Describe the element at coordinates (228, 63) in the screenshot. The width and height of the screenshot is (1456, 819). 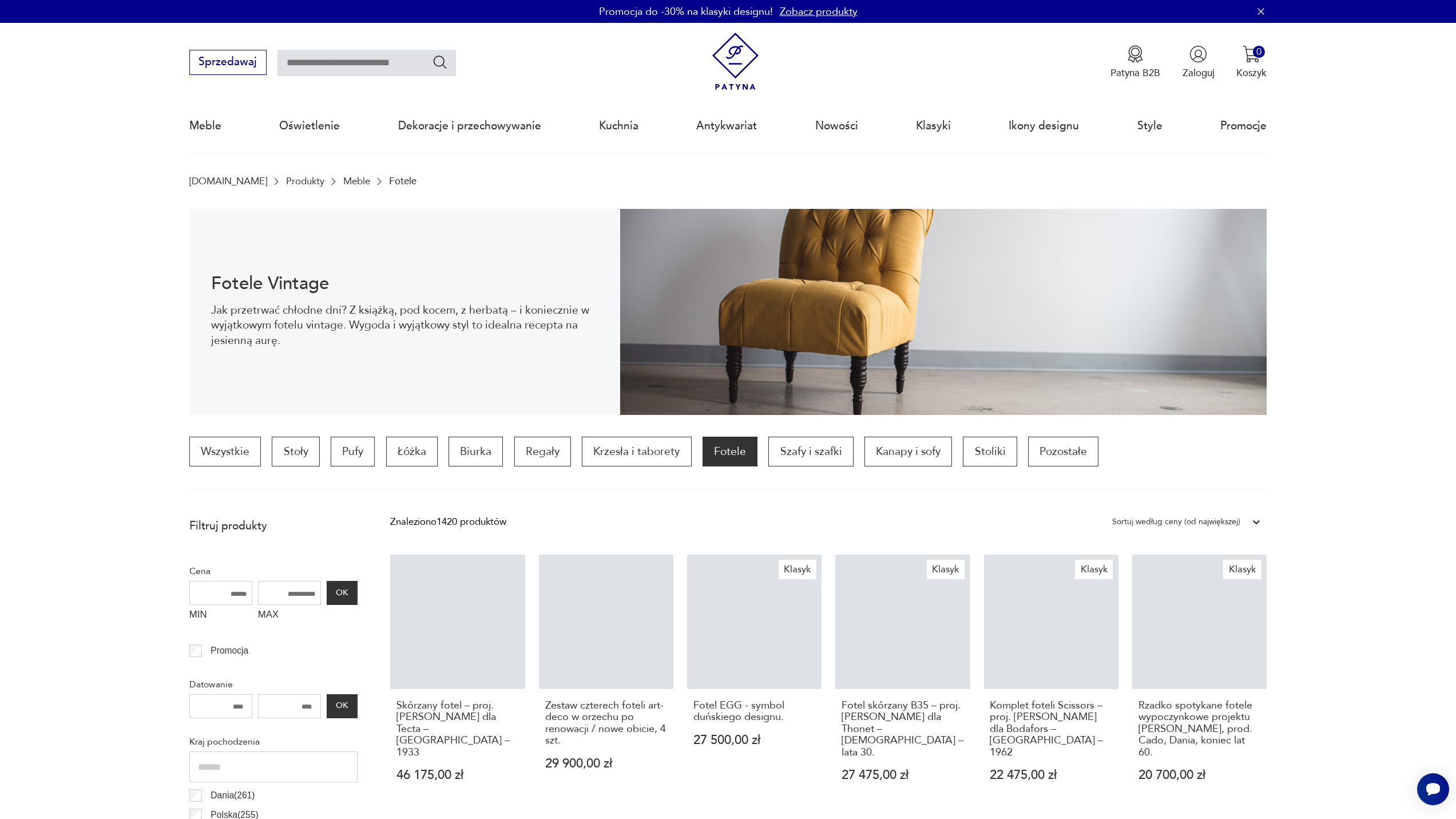
I see `a: Sprzedawaj` at that location.